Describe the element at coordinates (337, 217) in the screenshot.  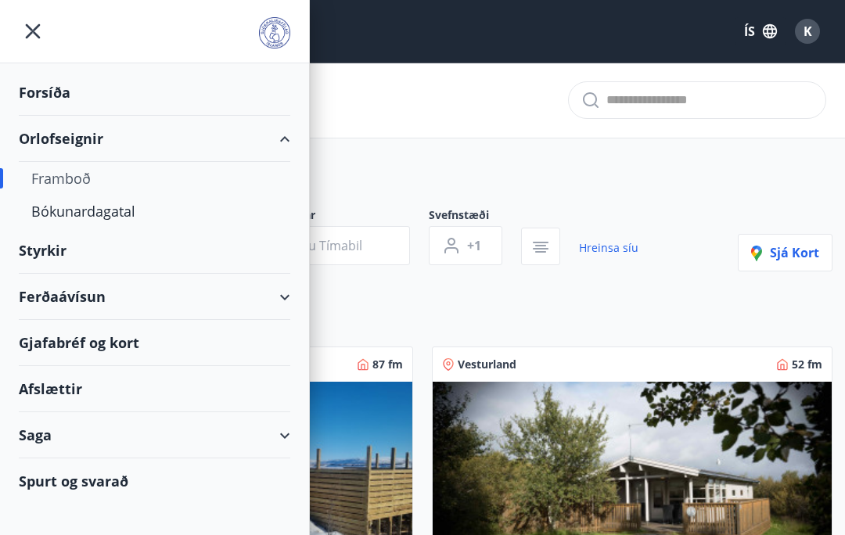
I see `span: Dagsetningar` at that location.